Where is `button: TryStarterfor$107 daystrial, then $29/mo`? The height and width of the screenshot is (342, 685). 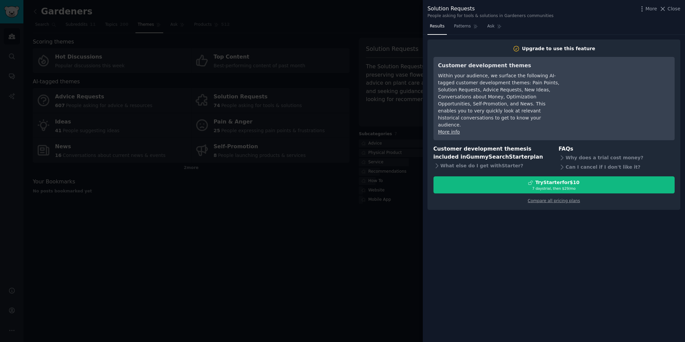 button: TryStarterfor$107 daystrial, then $29/mo is located at coordinates (554, 185).